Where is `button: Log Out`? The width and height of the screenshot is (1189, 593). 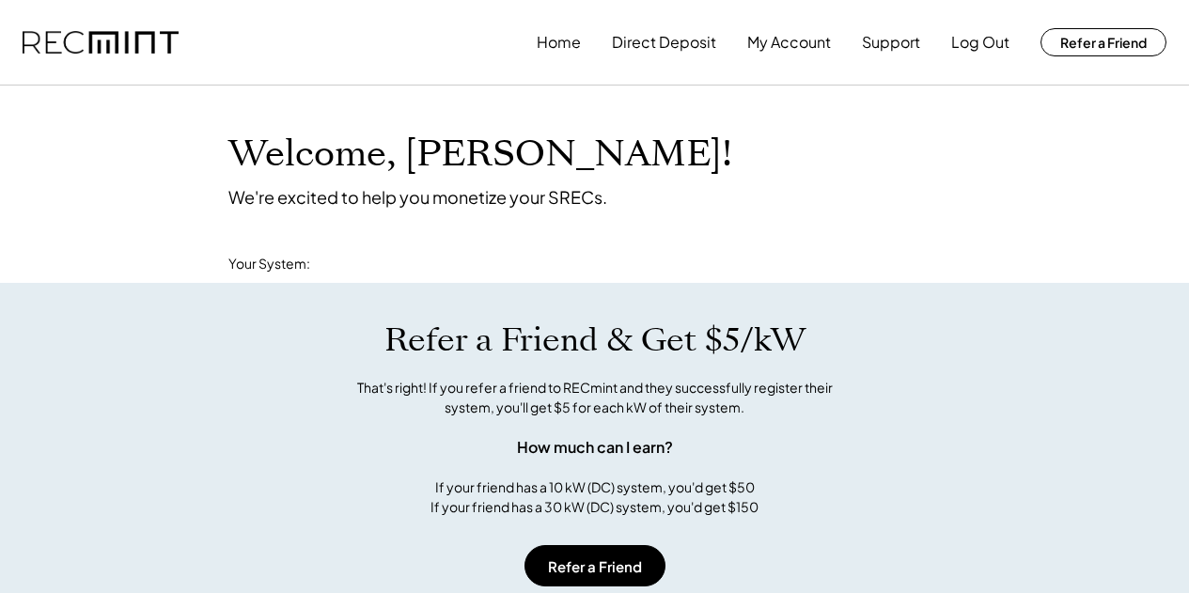 button: Log Out is located at coordinates (981, 42).